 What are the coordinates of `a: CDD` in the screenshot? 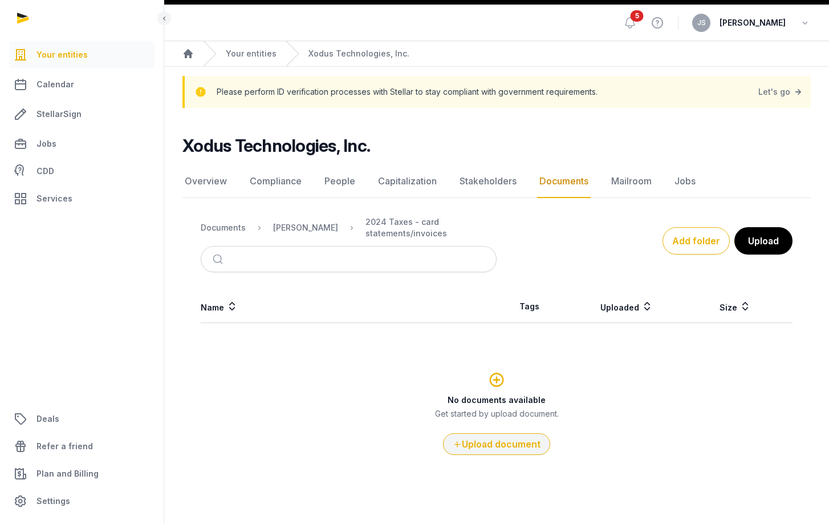 It's located at (82, 171).